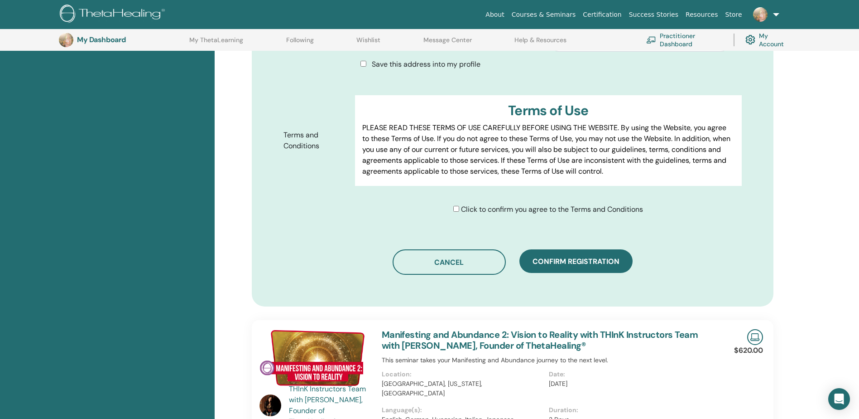 This screenshot has width=859, height=419. What do you see at coordinates (685, 40) in the screenshot?
I see `a: Practitioner Dashboard` at bounding box center [685, 40].